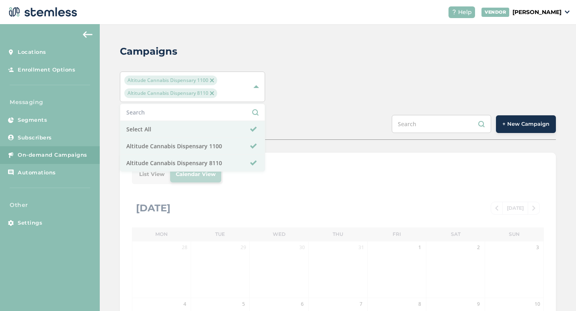  Describe the element at coordinates (32, 120) in the screenshot. I see `span: Segments` at that location.